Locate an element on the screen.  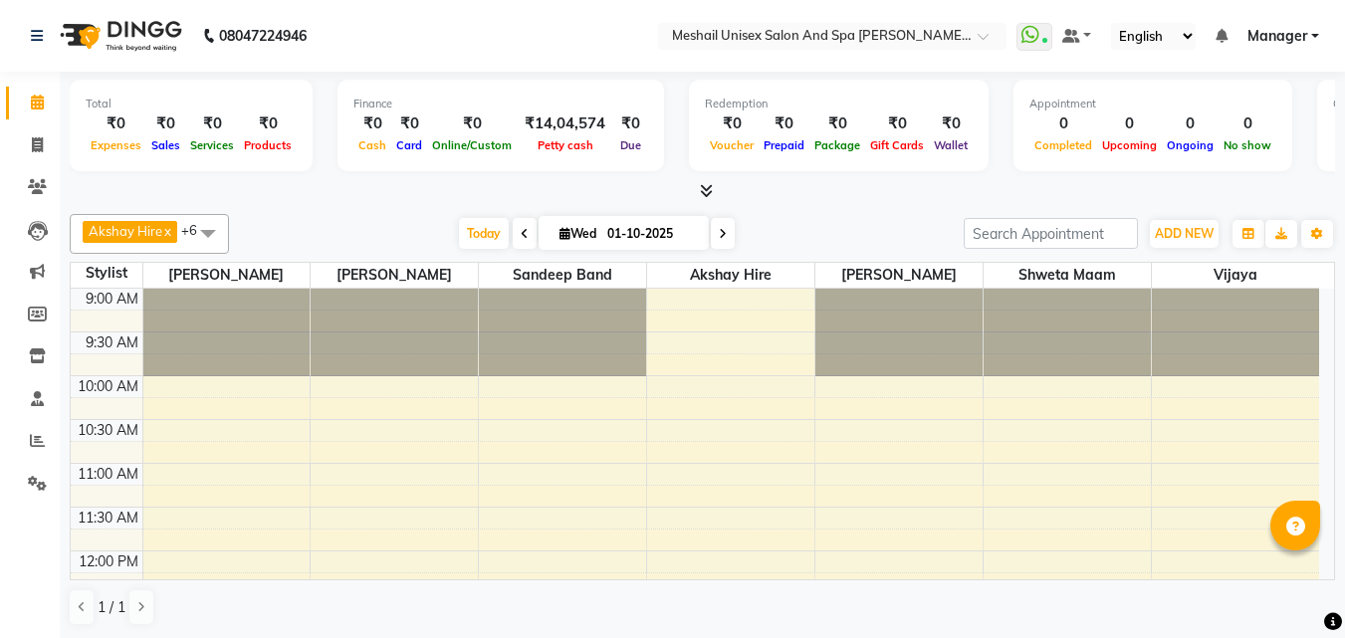
button: ADD NEW is located at coordinates (1184, 234).